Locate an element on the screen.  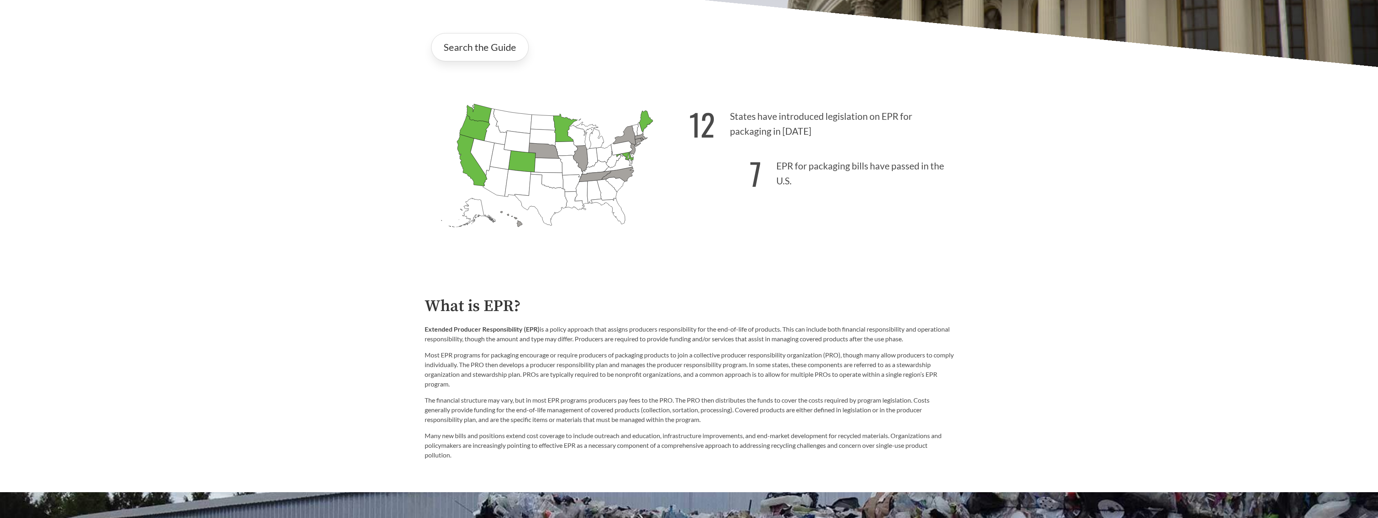
p: Many new bills and positions extend cost coverage to include outreach and education, infrastructu... is located at coordinates (689, 445).